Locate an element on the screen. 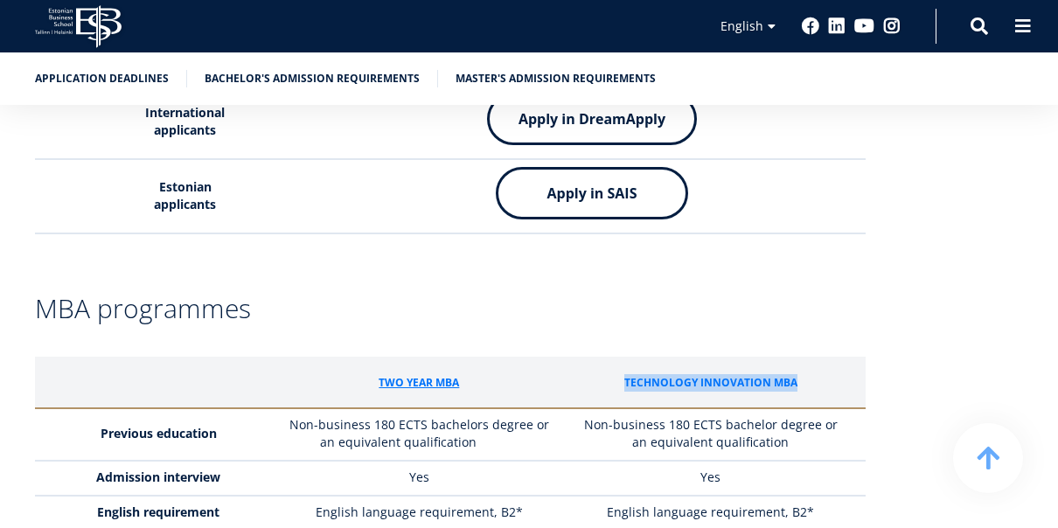  a: Instagram is located at coordinates (892, 26).